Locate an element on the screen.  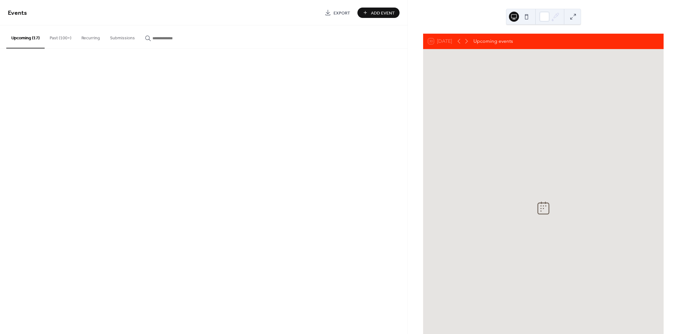
a: Export is located at coordinates (337, 13).